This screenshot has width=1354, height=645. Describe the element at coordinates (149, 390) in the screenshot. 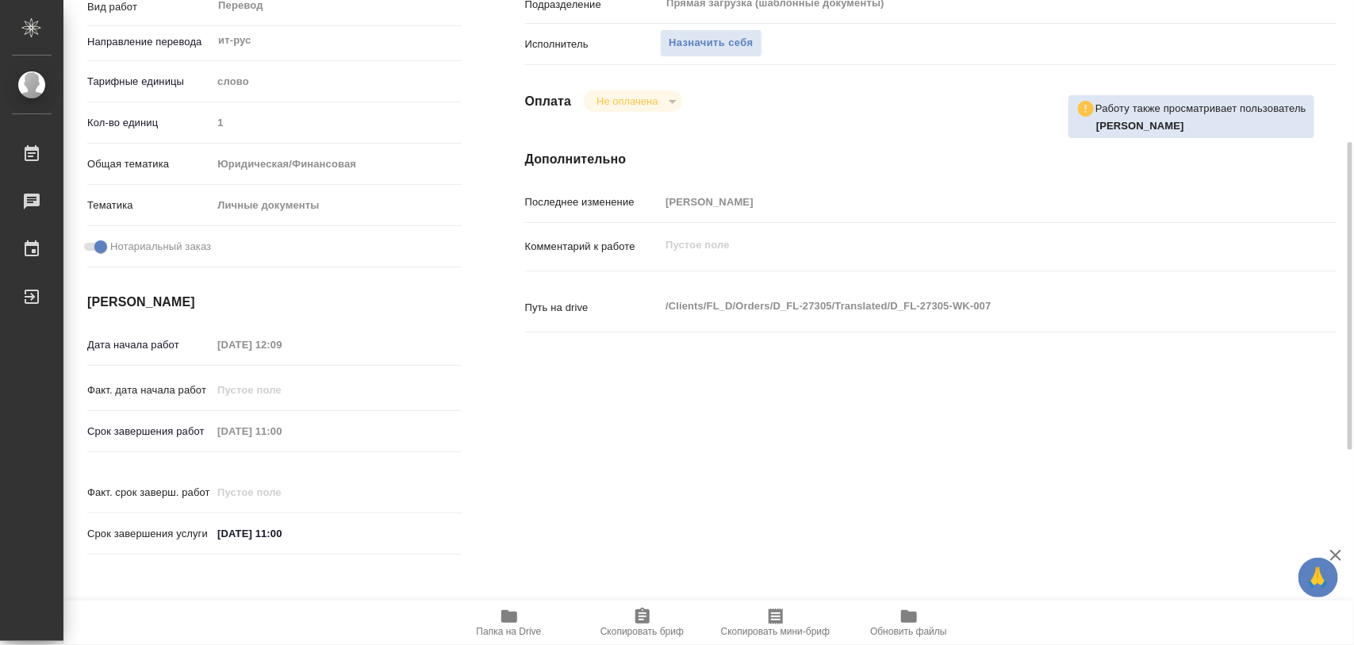

I see `p: Факт. дата начала работ` at that location.